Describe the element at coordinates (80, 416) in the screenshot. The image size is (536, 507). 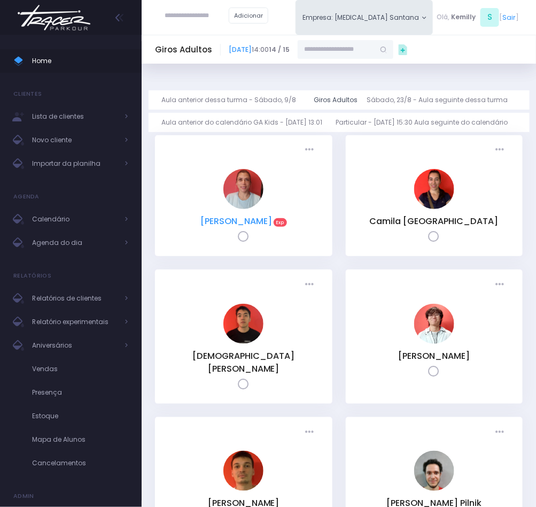
I see `span: Estoque` at that location.